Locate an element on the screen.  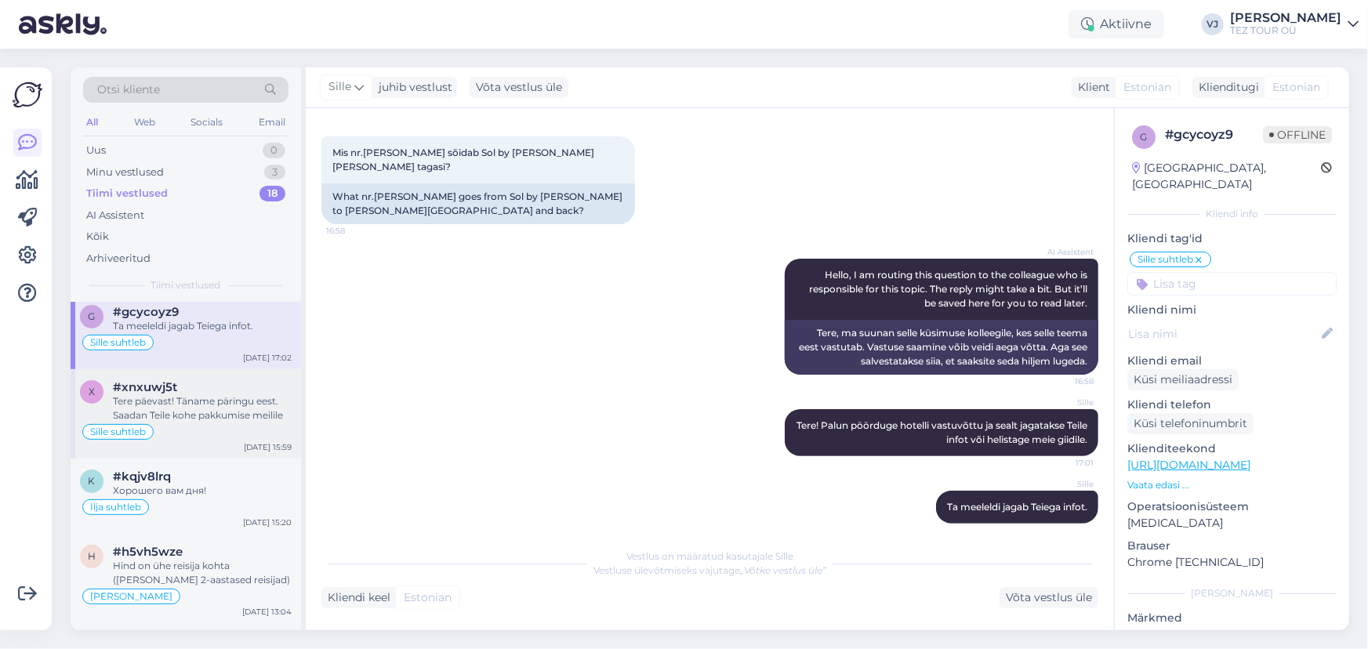
span: x is located at coordinates (92, 391).